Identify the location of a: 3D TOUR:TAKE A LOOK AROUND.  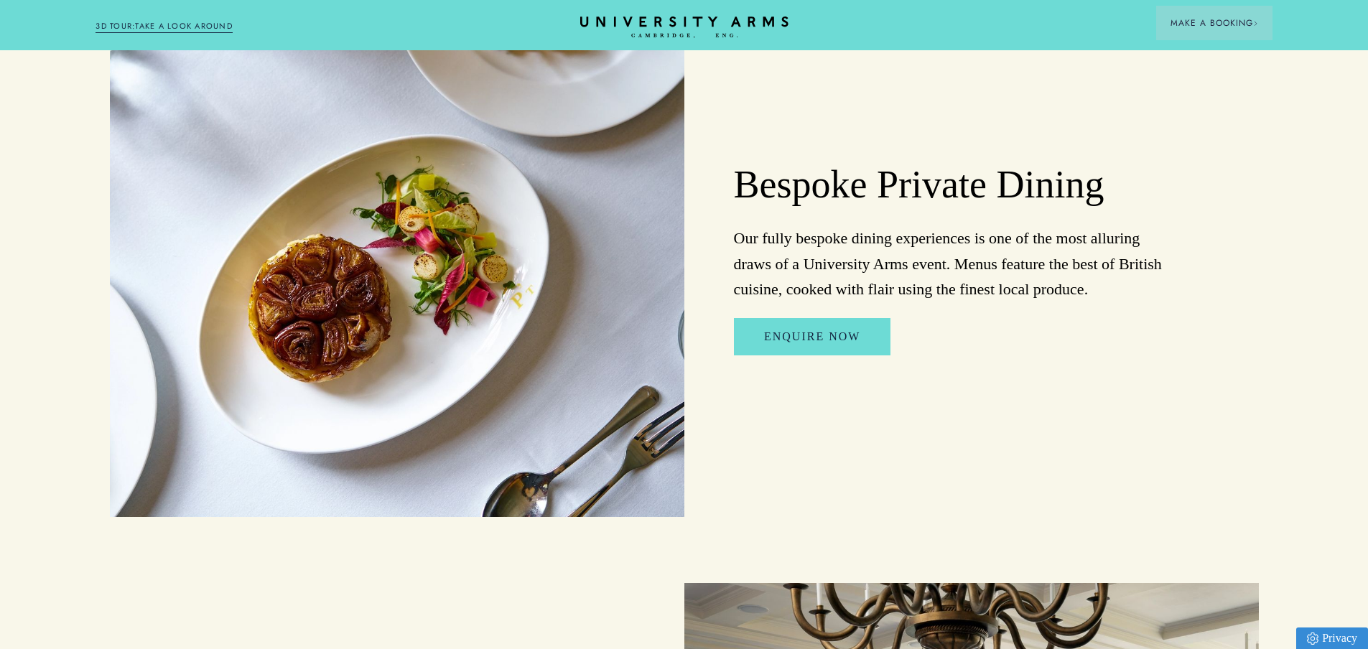
(164, 27).